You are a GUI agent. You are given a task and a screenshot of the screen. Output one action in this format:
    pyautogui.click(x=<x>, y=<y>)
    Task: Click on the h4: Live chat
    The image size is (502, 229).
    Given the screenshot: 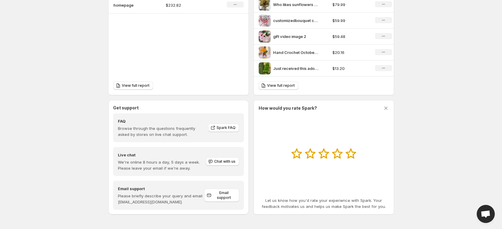 What is the action you would take?
    pyautogui.click(x=162, y=155)
    